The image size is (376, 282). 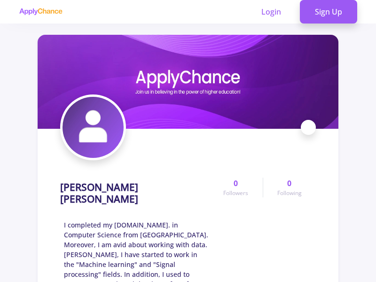 What do you see at coordinates (236, 188) in the screenshot?
I see `a: 0Followers` at bounding box center [236, 188].